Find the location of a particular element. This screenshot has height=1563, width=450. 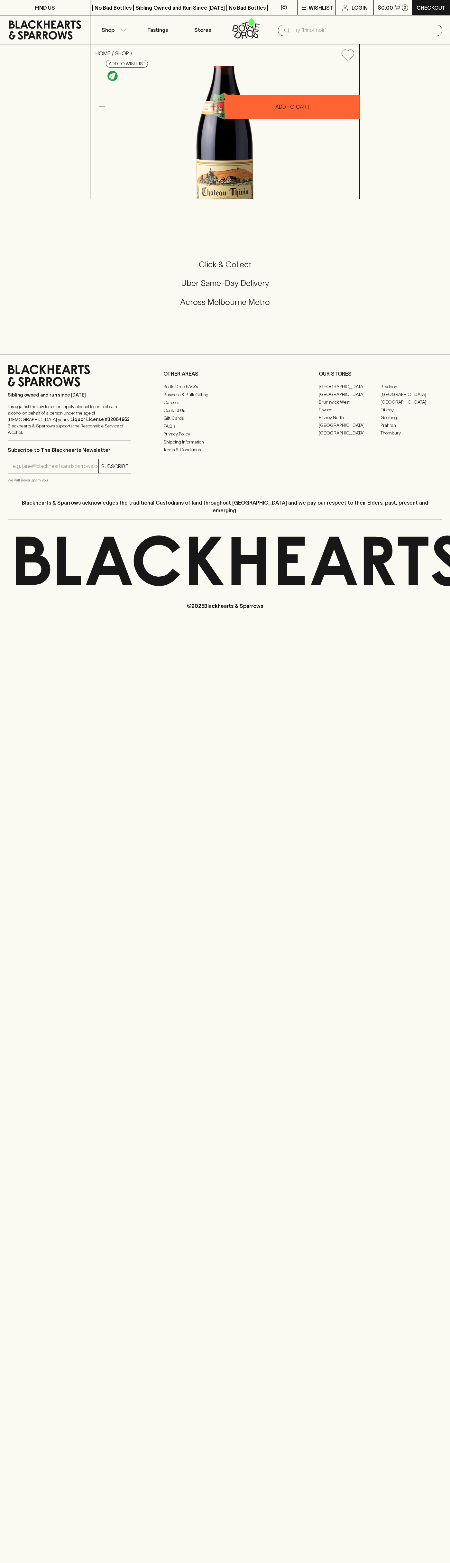

a: HOME is located at coordinates (103, 53).